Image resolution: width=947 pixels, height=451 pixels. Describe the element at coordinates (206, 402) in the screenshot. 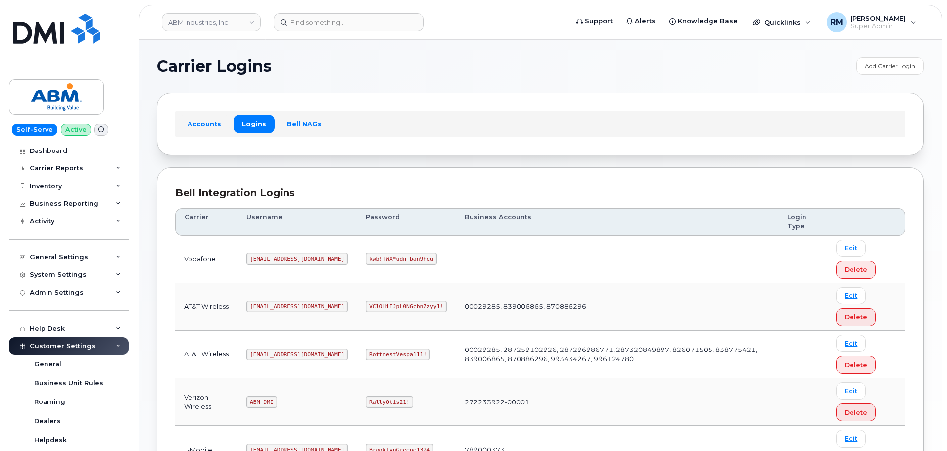

I see `td: Verizon Wireless` at that location.